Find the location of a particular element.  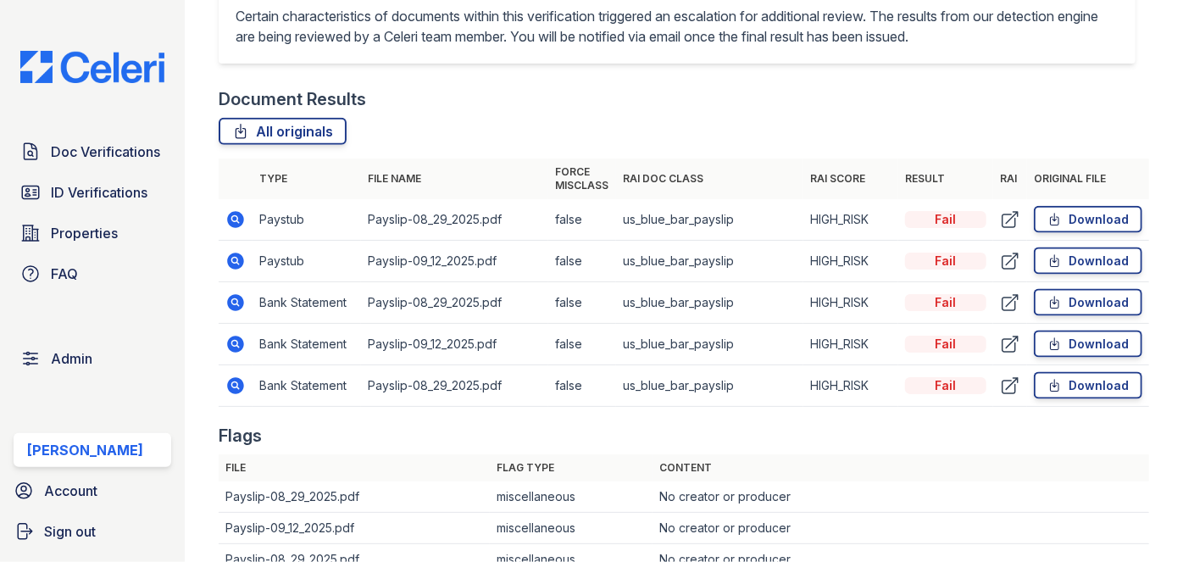

p: Certain characteristics of documents within this verification triggered an escalation for additio... is located at coordinates (677, 26).